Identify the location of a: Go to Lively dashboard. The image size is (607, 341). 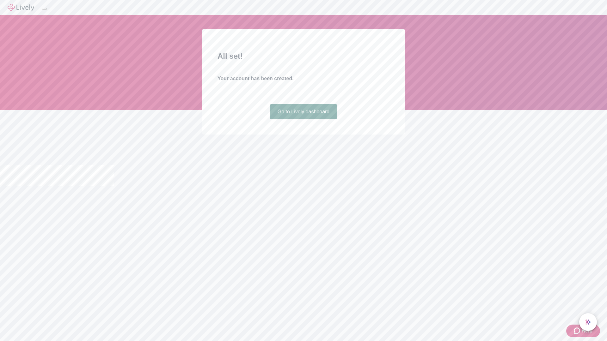
(303, 112).